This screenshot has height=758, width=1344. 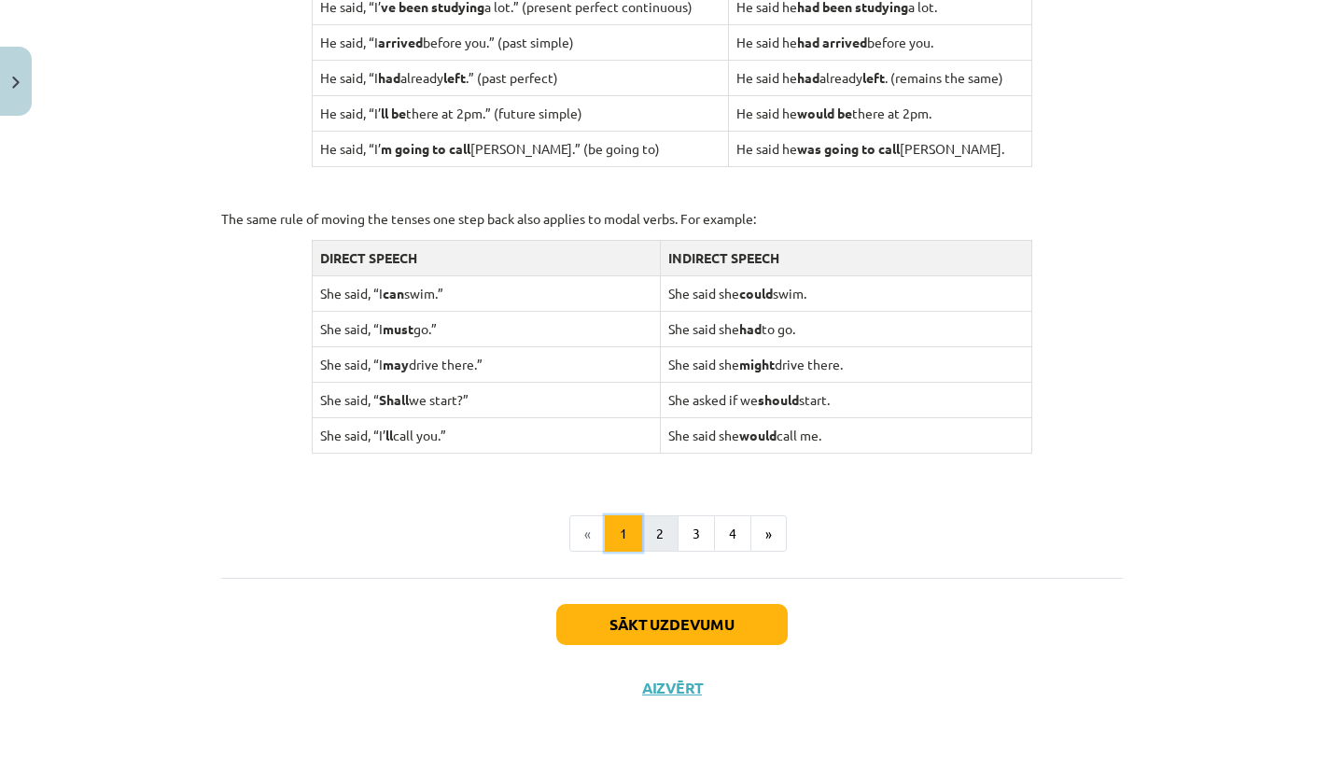 I want to click on p: The same rule of moving the tenses one step back also applies to modal verbs. For example:, so click(x=672, y=218).